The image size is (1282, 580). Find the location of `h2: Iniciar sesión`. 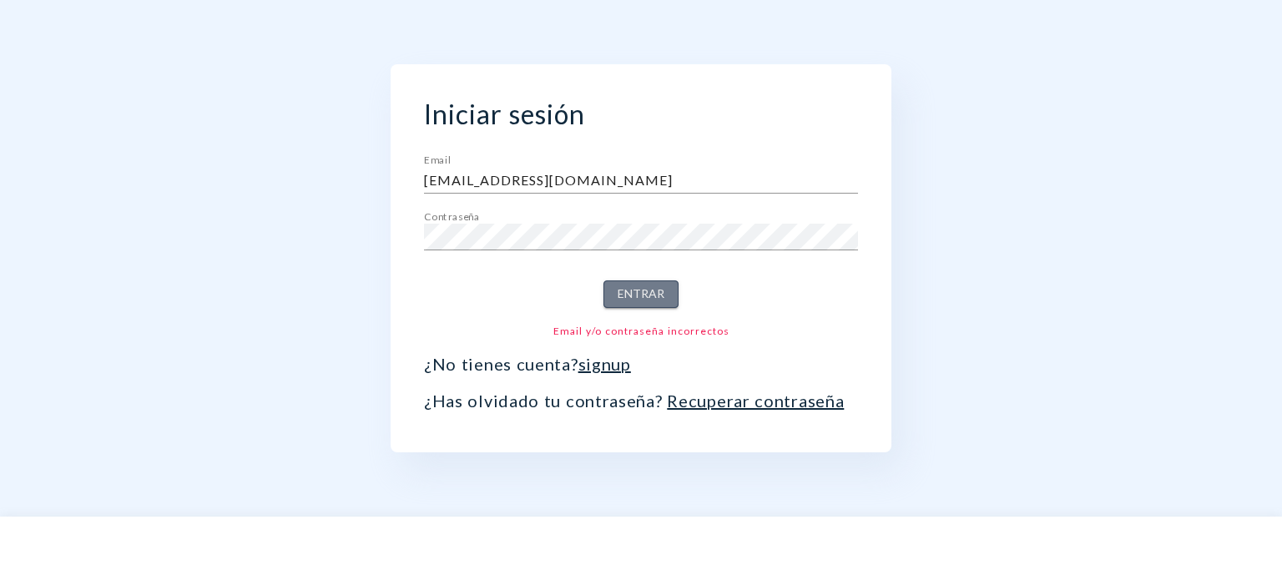

h2: Iniciar sesión is located at coordinates (641, 113).